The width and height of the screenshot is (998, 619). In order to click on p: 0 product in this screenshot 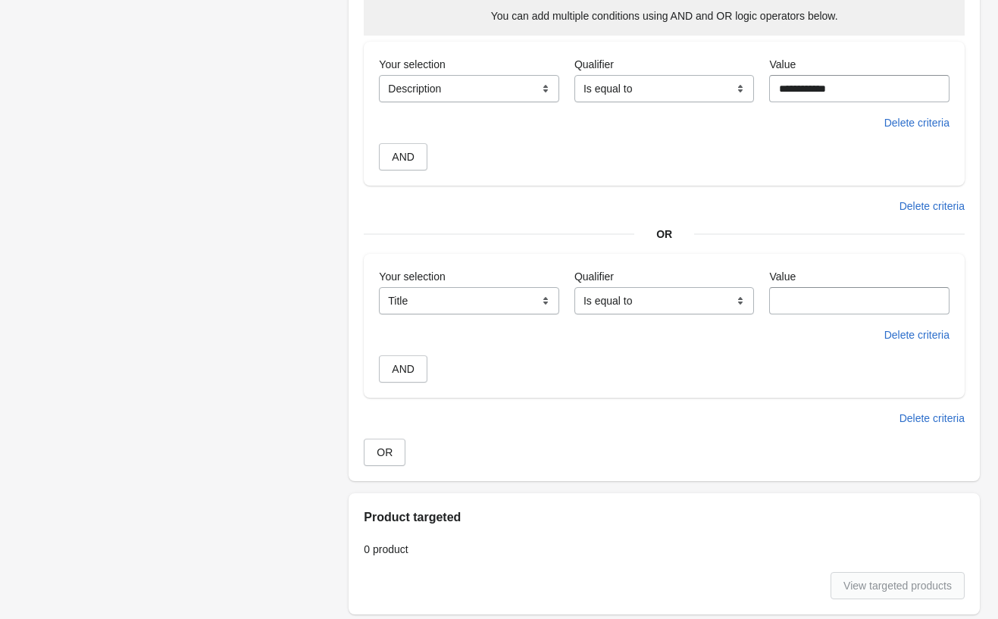, I will do `click(664, 549)`.